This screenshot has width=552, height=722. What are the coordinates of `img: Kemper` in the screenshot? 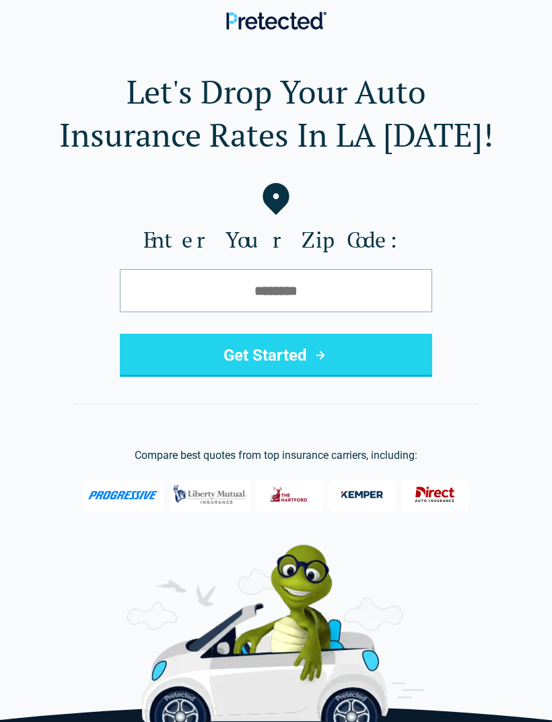 It's located at (362, 495).